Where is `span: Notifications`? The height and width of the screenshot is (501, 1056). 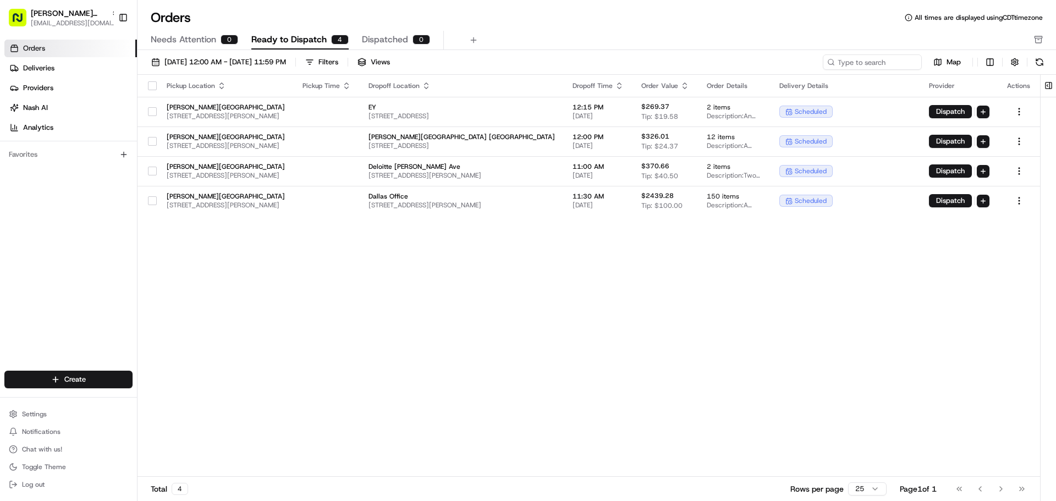
span: Notifications is located at coordinates (41, 432).